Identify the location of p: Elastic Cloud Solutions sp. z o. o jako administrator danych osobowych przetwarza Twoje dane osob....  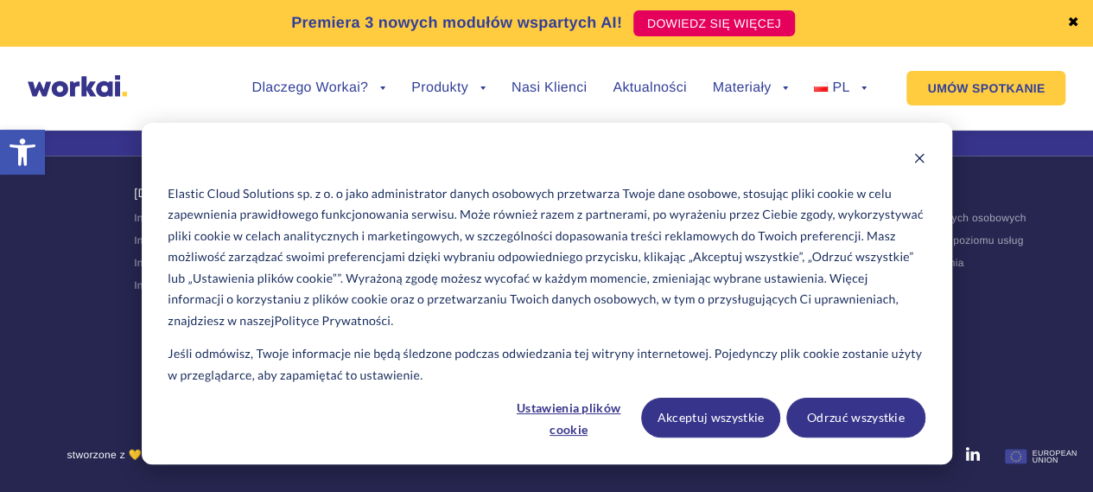
(546, 257).